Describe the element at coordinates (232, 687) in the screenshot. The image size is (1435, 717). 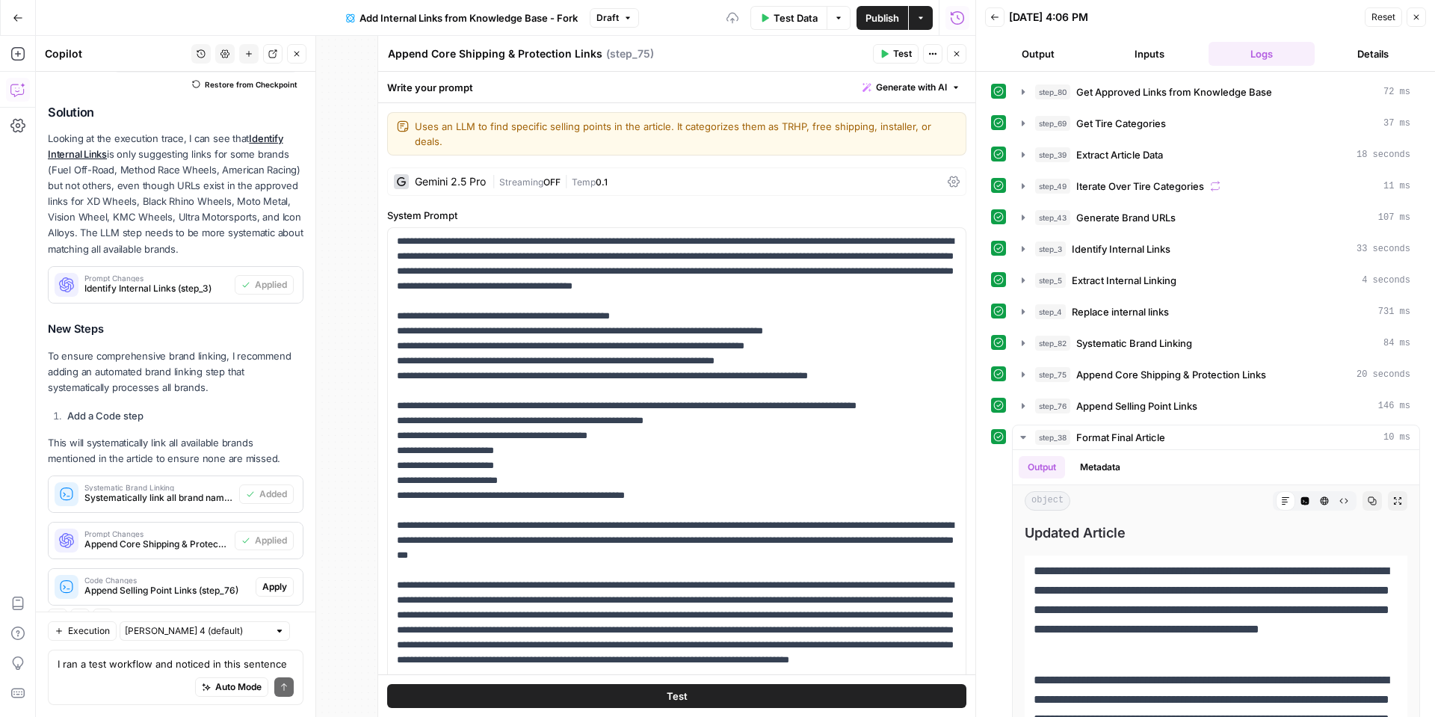
I see `button: Auto Mode` at that location.